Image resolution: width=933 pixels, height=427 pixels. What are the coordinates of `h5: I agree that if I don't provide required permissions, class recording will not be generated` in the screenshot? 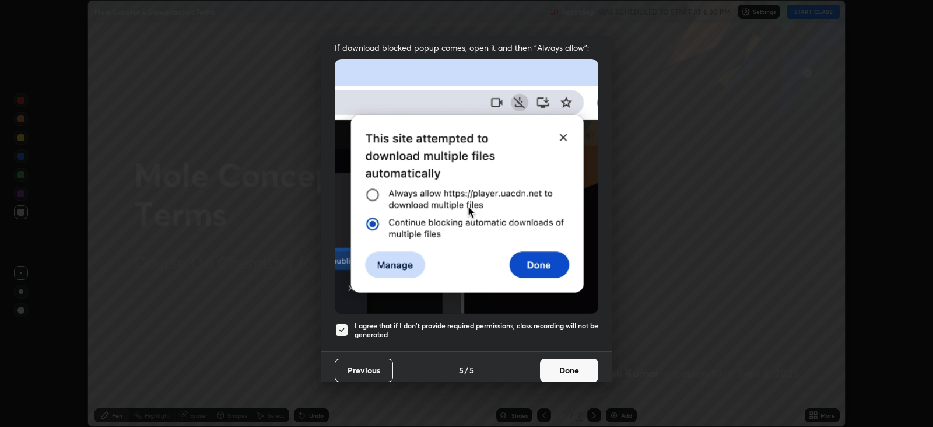 It's located at (477, 330).